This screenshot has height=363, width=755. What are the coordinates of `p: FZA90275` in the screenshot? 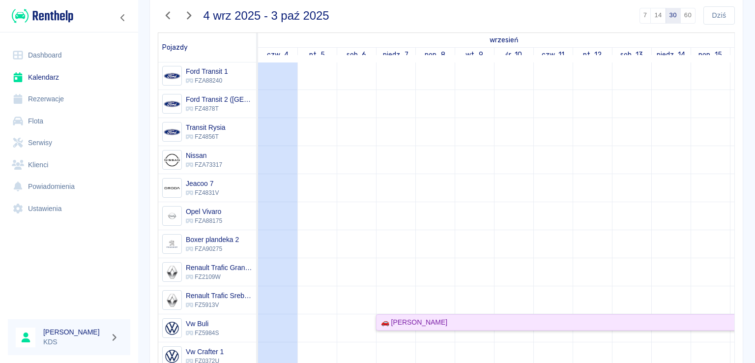 It's located at (212, 249).